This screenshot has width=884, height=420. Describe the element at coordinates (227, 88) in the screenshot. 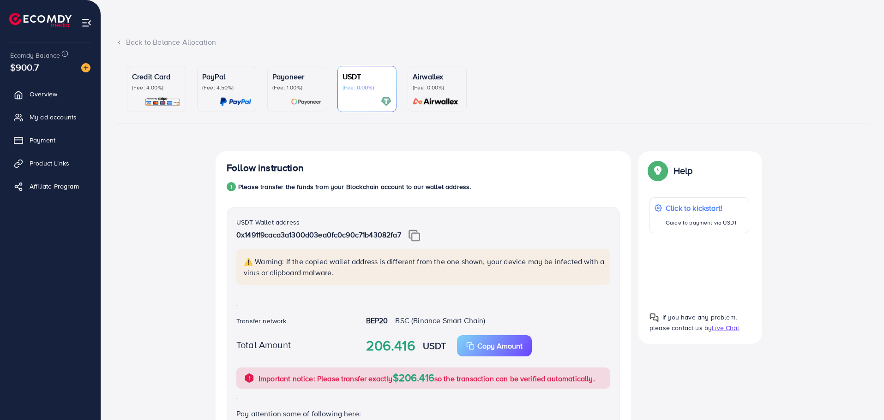

I see `p: (Fee: 4.50%)` at that location.